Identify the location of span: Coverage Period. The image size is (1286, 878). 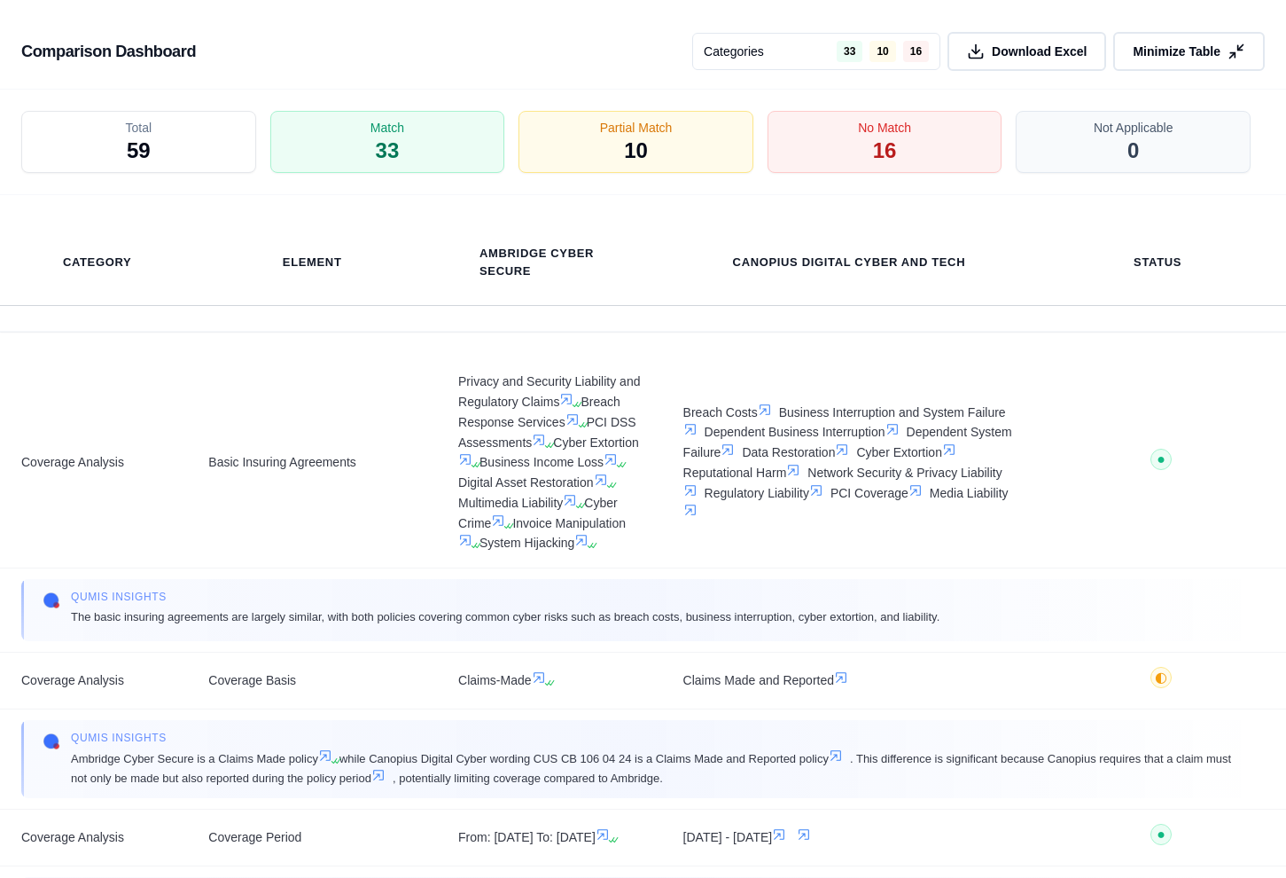
(312, 837).